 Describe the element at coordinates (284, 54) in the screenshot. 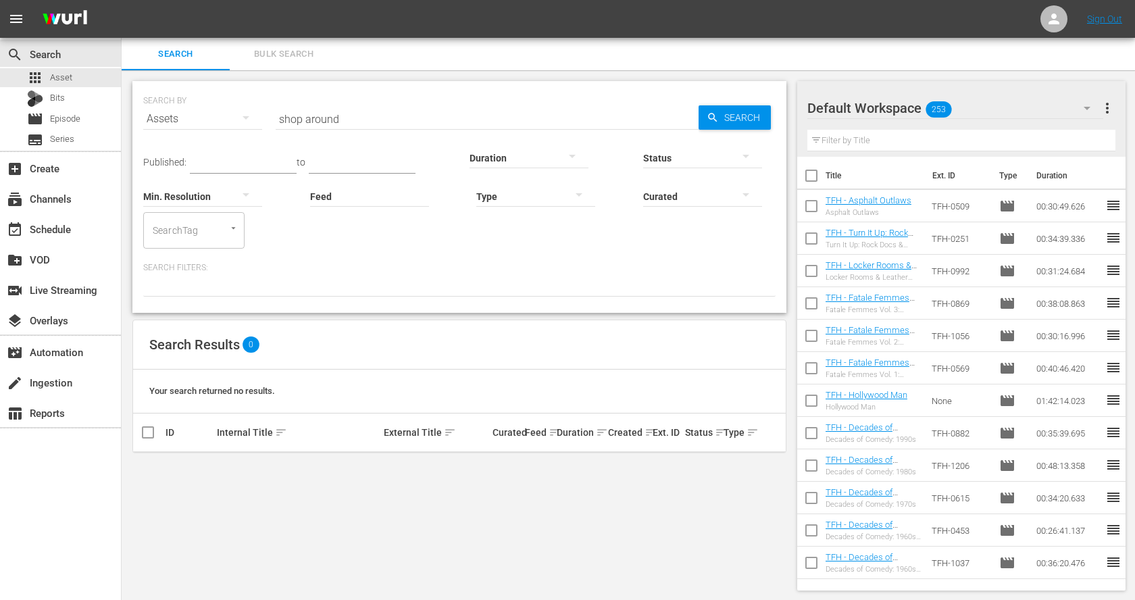

I see `span: Bulk Search` at that location.